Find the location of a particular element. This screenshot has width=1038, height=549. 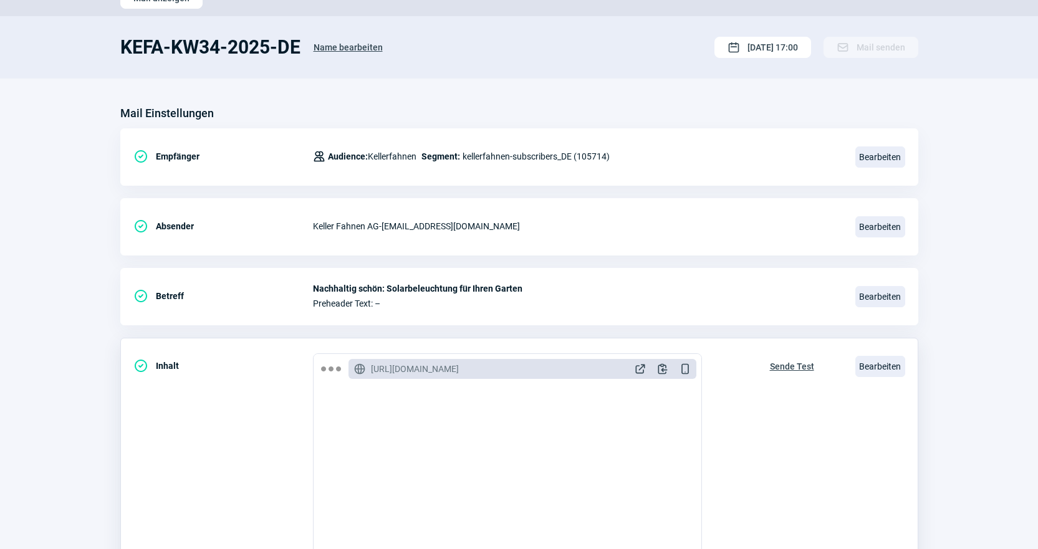

span: Name bearbeiten is located at coordinates (348, 47).